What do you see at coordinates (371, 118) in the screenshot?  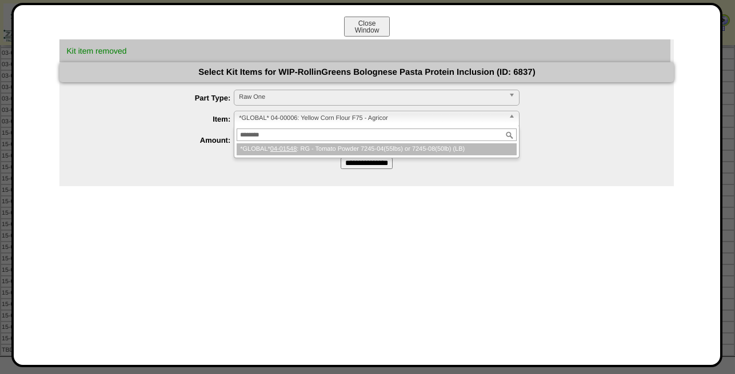 I see `span: *GLOBAL* 04-00006: Yellow Corn Flour F75 - Agricor` at bounding box center [371, 118].